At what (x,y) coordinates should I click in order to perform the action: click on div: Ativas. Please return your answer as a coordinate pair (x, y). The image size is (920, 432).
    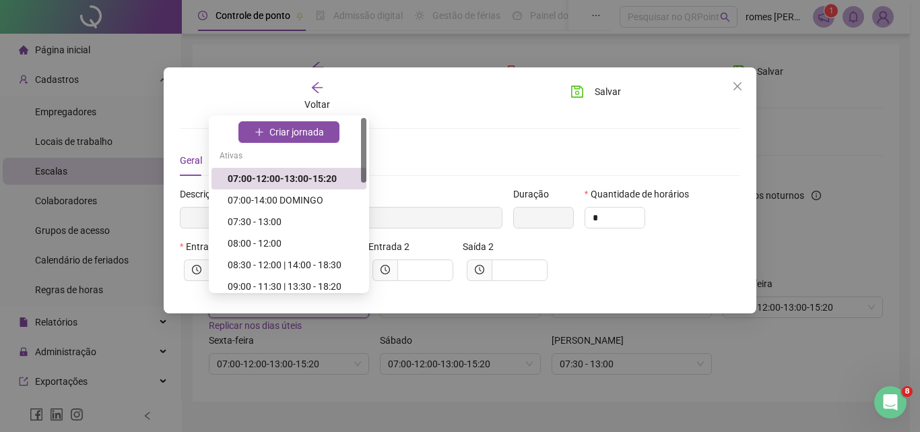
    Looking at the image, I should click on (289, 157).